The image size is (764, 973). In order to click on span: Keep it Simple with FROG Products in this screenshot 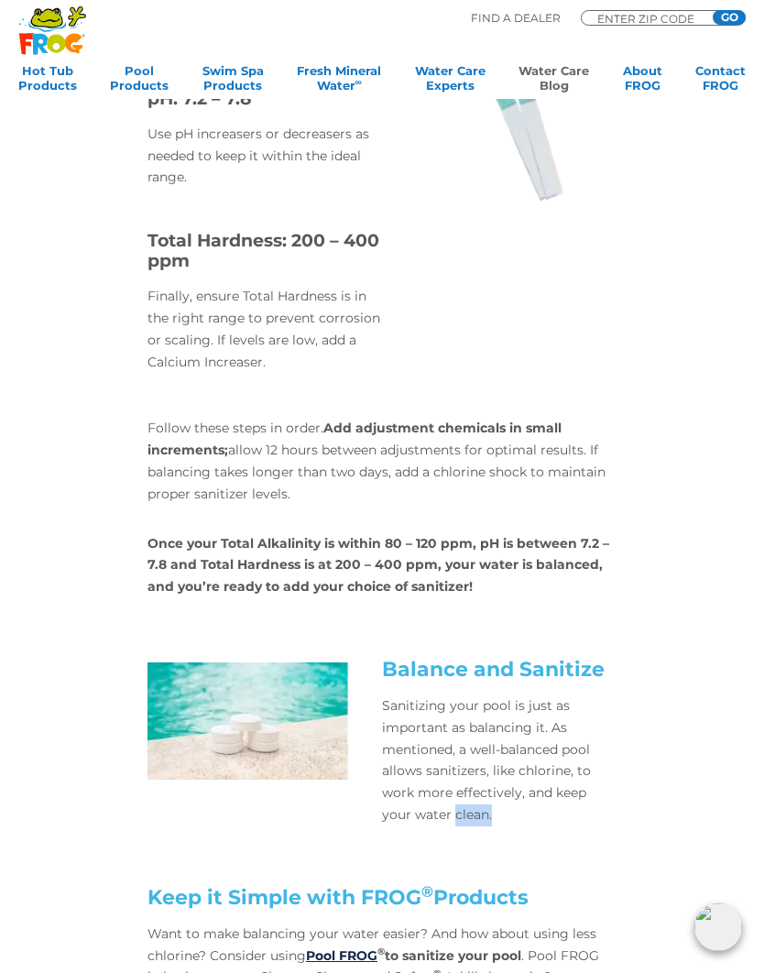, I will do `click(338, 897)`.